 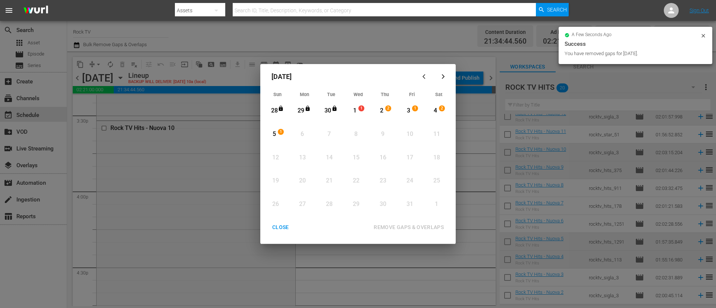 What do you see at coordinates (436, 181) in the screenshot?
I see `div: 25` at bounding box center [436, 181].